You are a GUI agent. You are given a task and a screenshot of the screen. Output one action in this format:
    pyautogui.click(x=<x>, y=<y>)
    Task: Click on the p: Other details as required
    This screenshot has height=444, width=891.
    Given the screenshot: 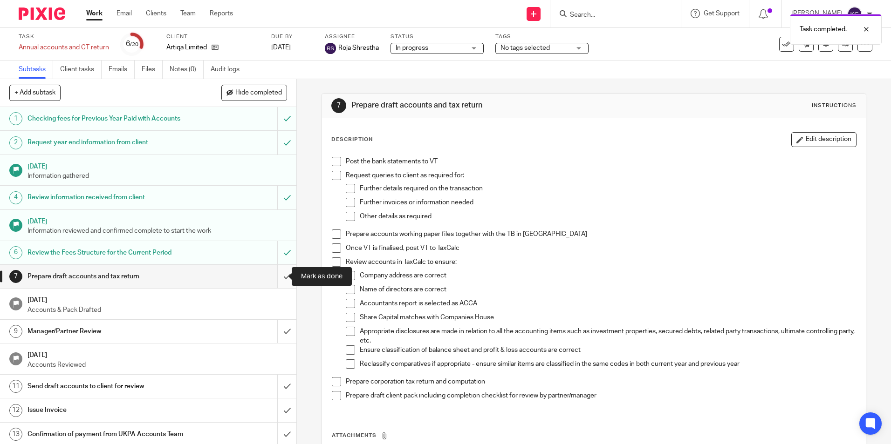 What is the action you would take?
    pyautogui.click(x=607, y=217)
    